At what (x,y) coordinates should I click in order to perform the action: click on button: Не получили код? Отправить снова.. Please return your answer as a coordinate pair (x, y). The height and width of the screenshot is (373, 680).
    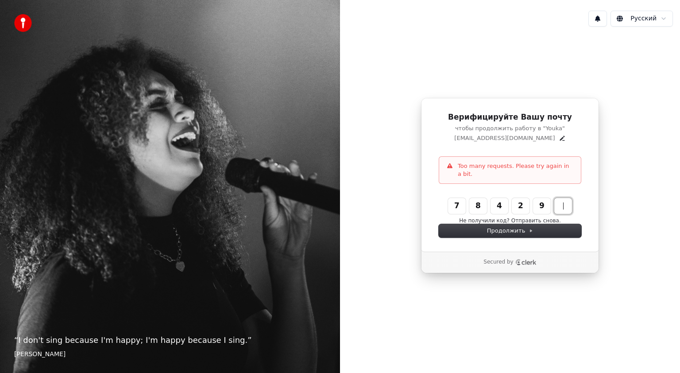
    Looking at the image, I should click on (510, 221).